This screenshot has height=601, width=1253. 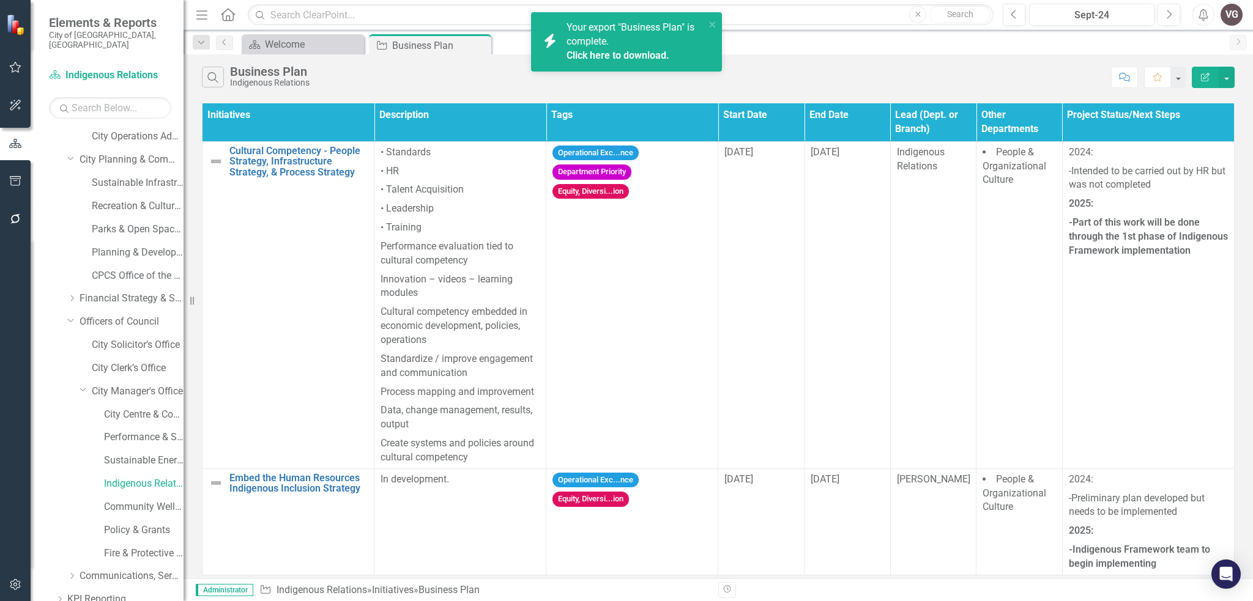 What do you see at coordinates (634, 42) in the screenshot?
I see `span: Your export "Business Plan" is complete.` at bounding box center [634, 42].